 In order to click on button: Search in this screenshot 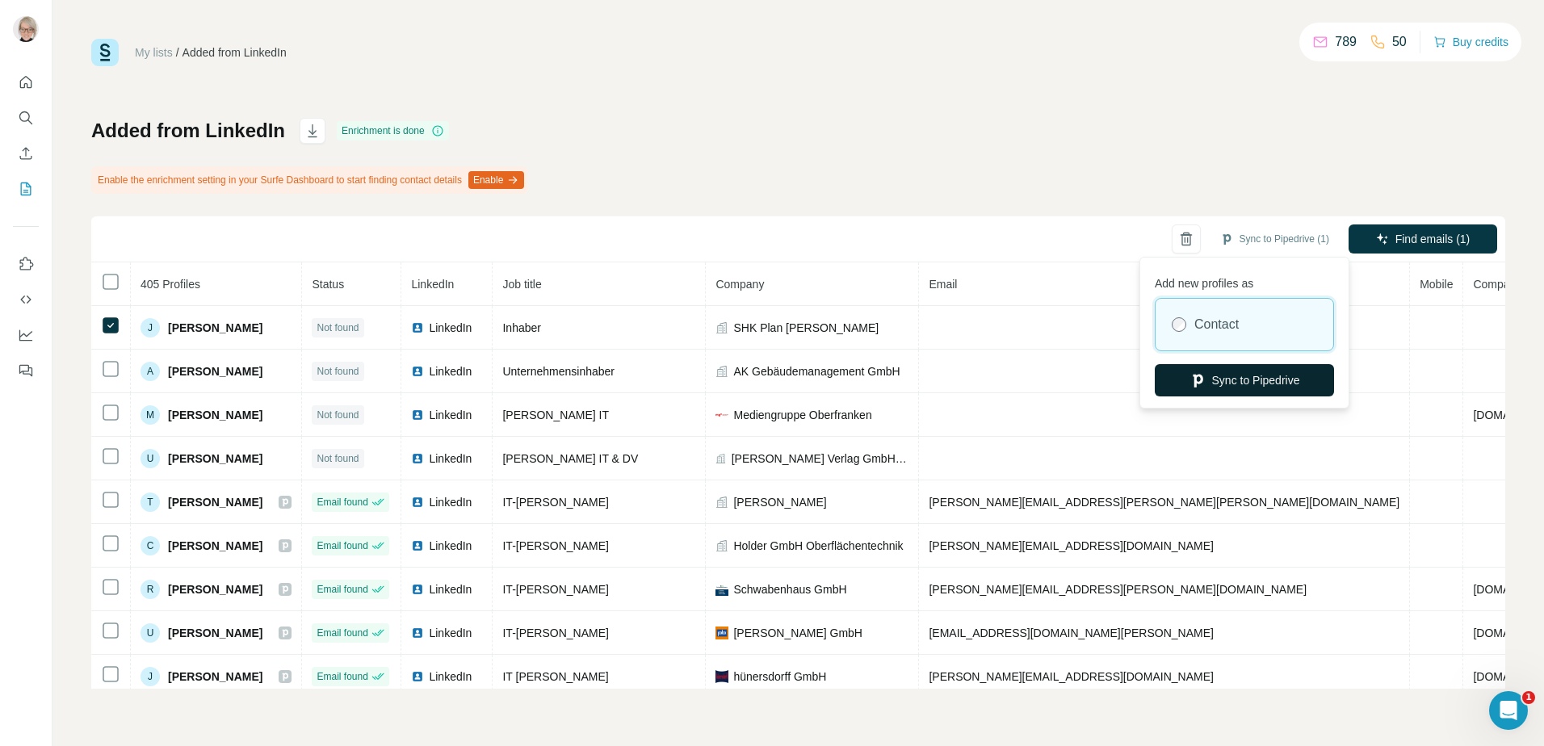, I will do `click(26, 118)`.